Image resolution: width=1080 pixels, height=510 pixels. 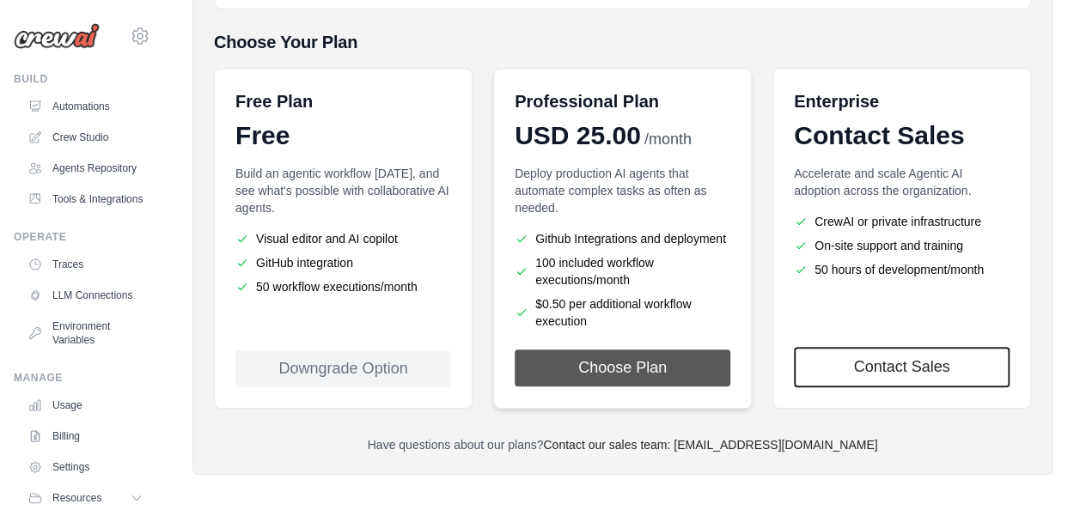 What do you see at coordinates (587, 101) in the screenshot?
I see `h6: Professional Plan` at bounding box center [587, 101].